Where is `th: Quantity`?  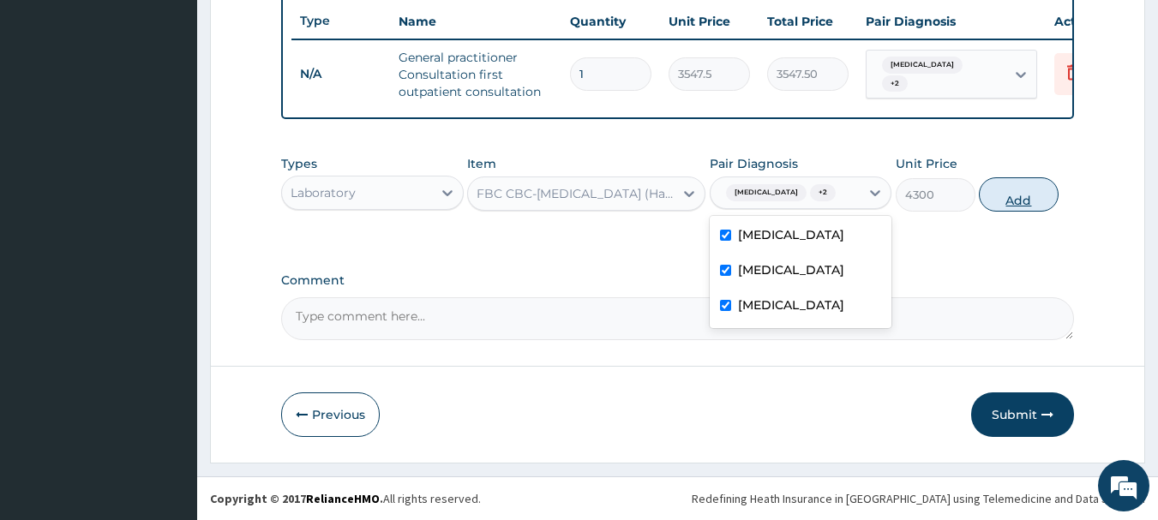 th: Quantity is located at coordinates (610, 21).